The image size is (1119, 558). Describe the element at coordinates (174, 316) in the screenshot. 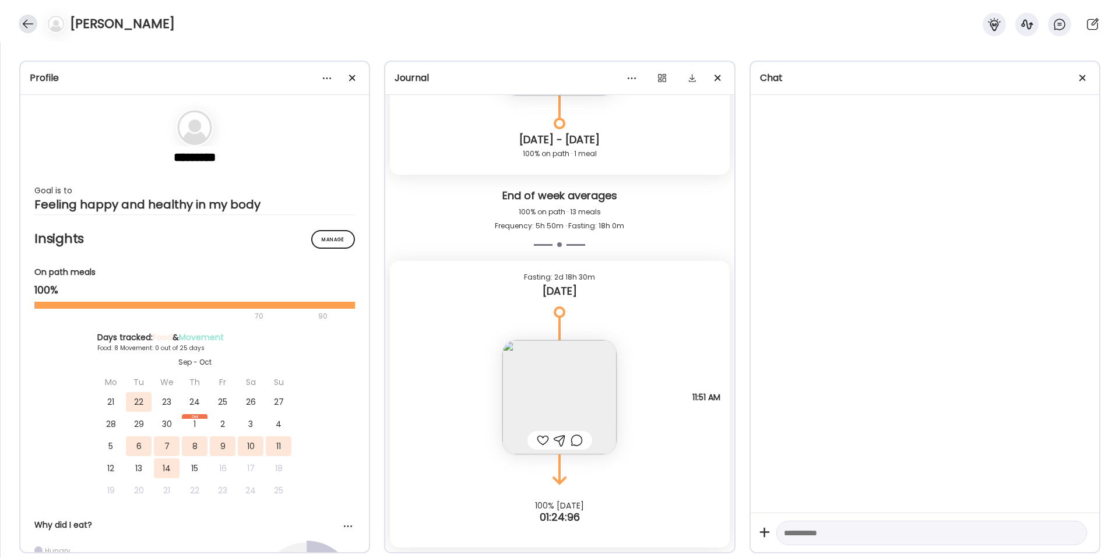

I see `div: 70` at that location.